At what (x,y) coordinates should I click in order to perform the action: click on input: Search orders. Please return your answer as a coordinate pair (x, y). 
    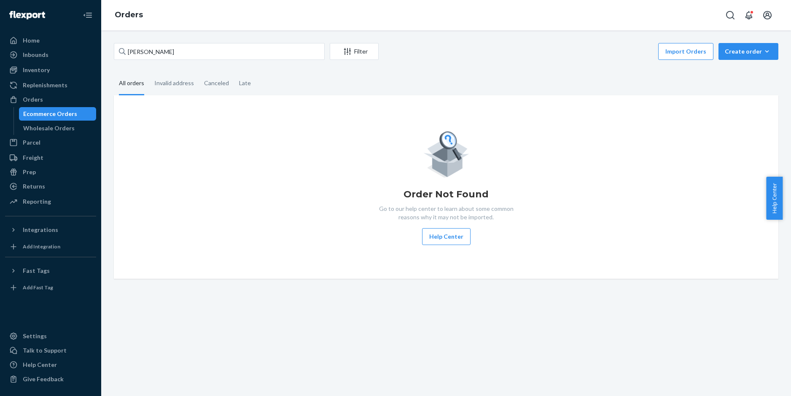
    Looking at the image, I should click on (219, 51).